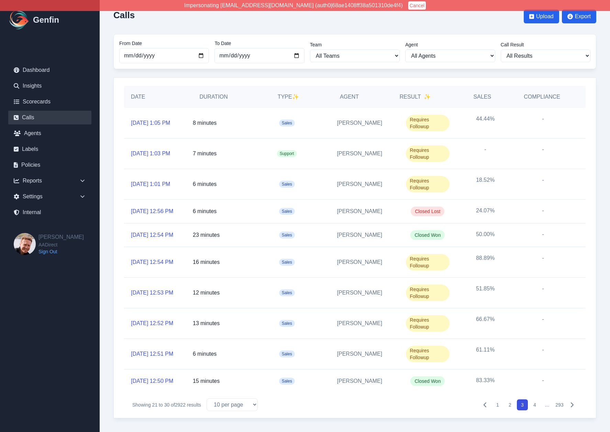 The width and height of the screenshot is (610, 432). I want to click on label: From Date, so click(164, 43).